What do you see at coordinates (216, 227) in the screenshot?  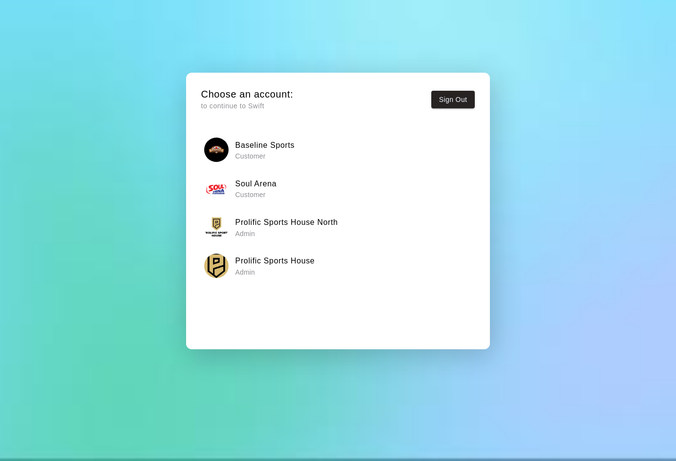 I see `img: Prolific Sports House North` at bounding box center [216, 227].